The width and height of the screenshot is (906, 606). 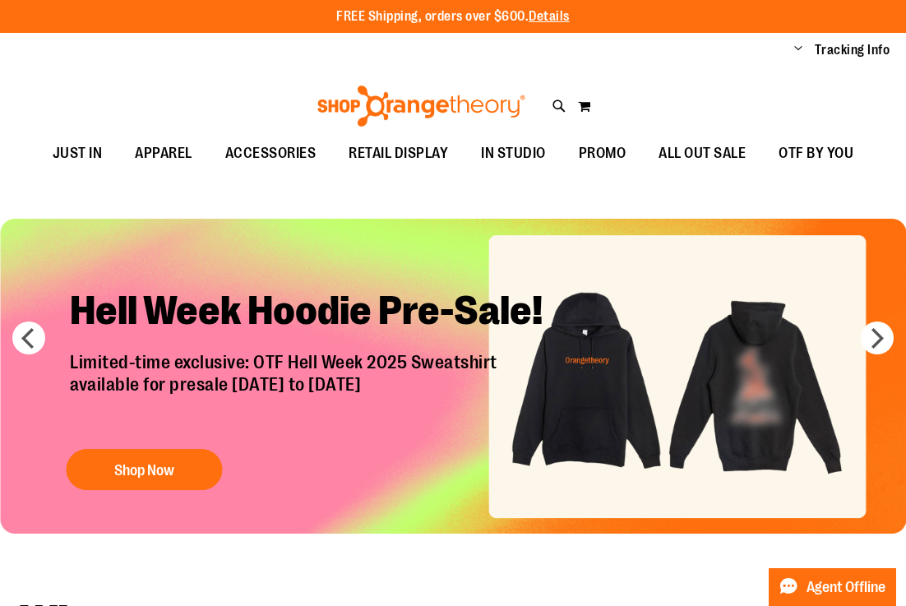 I want to click on a: Details, so click(x=549, y=16).